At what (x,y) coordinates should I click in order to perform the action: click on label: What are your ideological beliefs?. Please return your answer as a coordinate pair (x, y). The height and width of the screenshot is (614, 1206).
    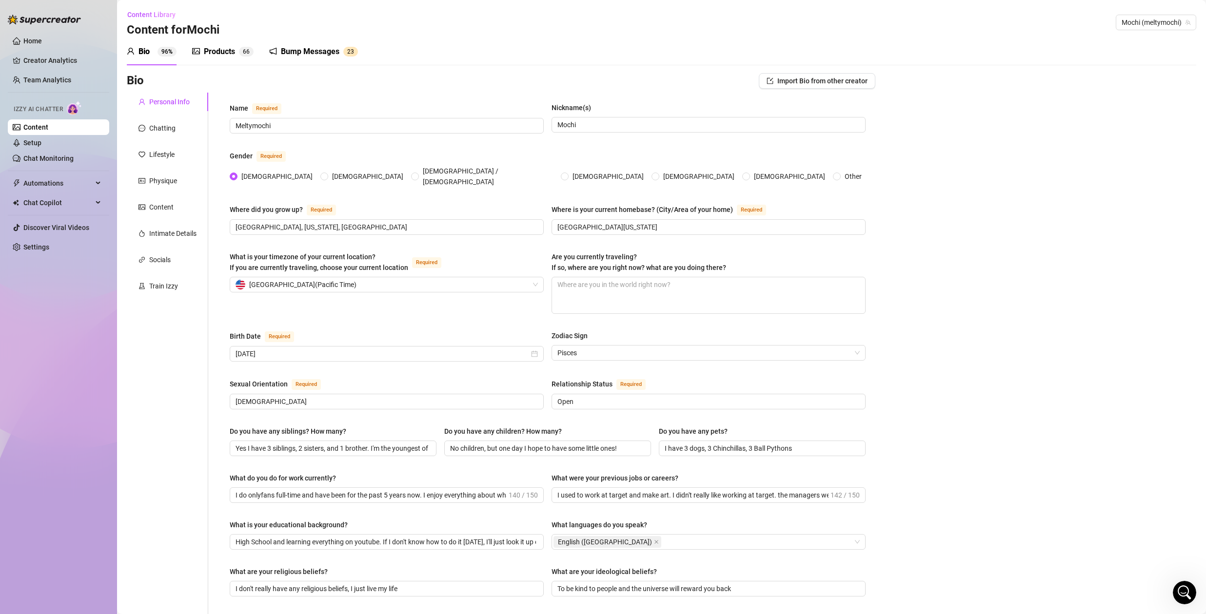
    Looking at the image, I should click on (608, 572).